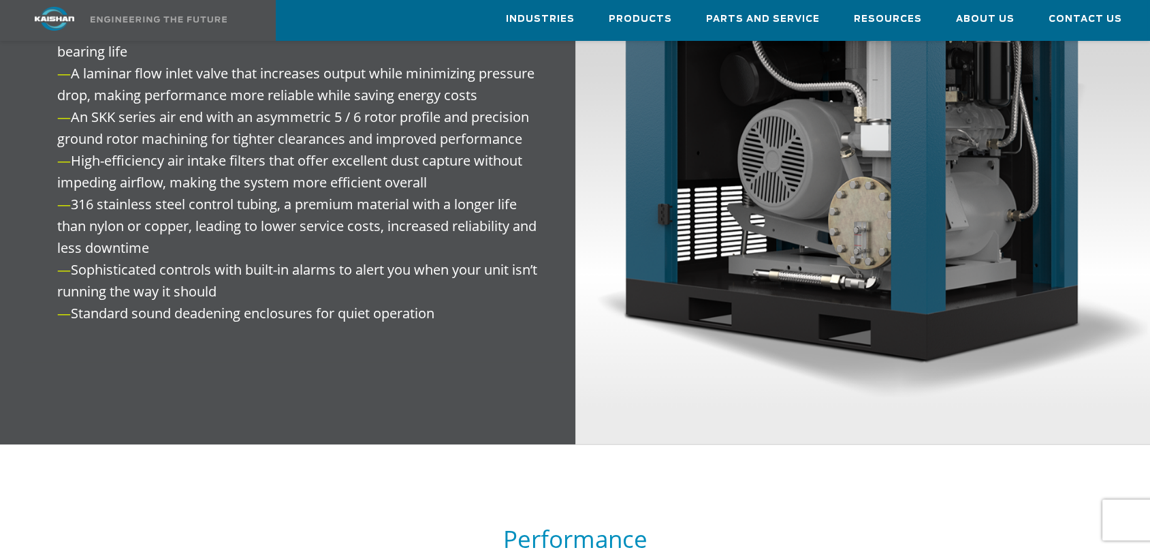  I want to click on span: Parts and Service, so click(763, 19).